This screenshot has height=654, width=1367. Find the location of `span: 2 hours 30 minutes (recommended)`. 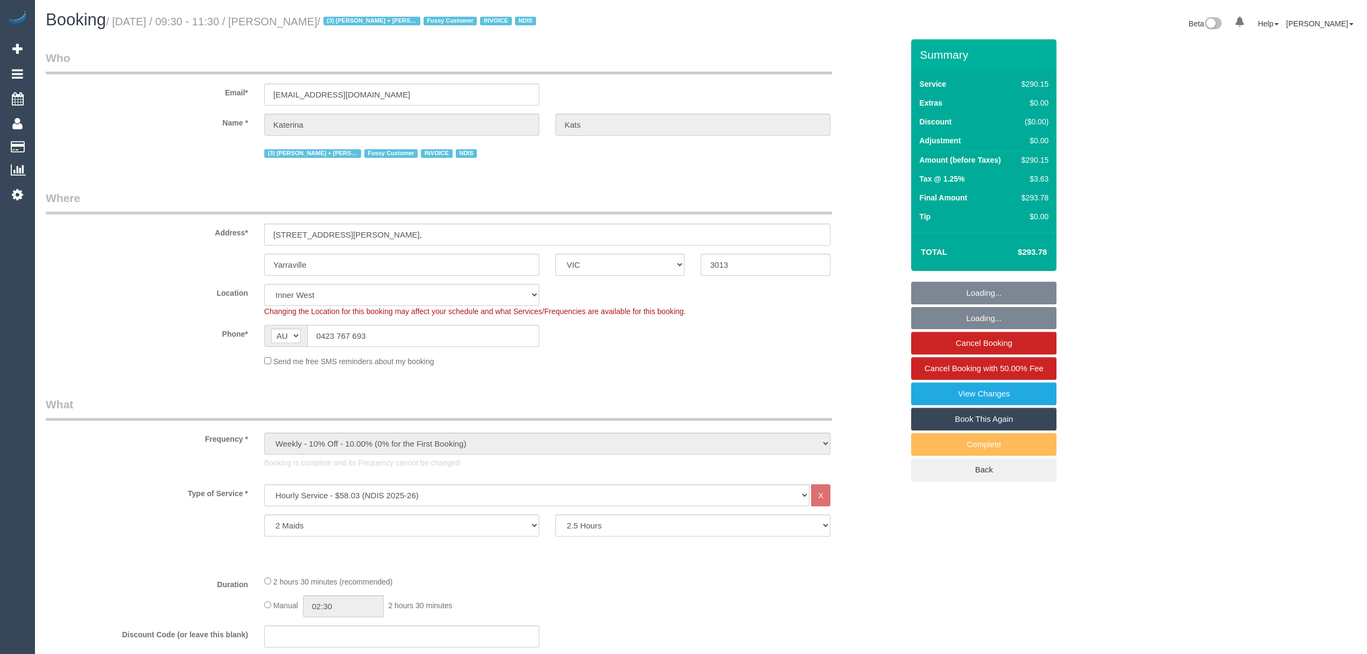

span: 2 hours 30 minutes (recommended) is located at coordinates (333, 581).